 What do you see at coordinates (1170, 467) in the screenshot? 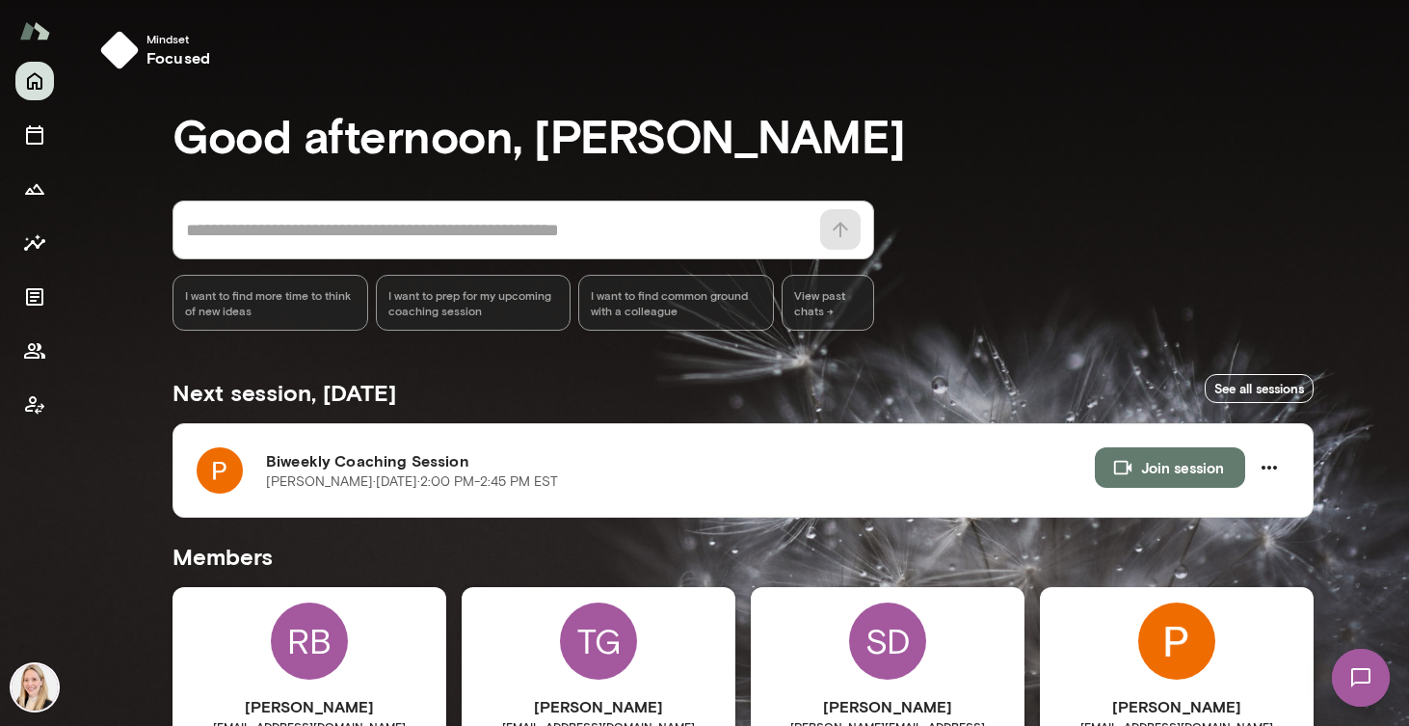
I see `button: Join session` at bounding box center [1170, 467].